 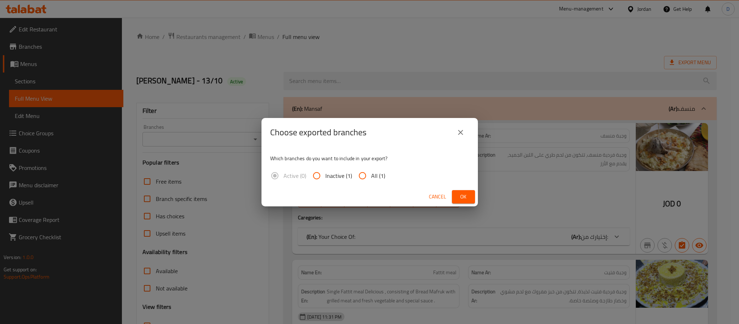 What do you see at coordinates (318, 132) in the screenshot?
I see `h2: Choose exported branches` at bounding box center [318, 132].